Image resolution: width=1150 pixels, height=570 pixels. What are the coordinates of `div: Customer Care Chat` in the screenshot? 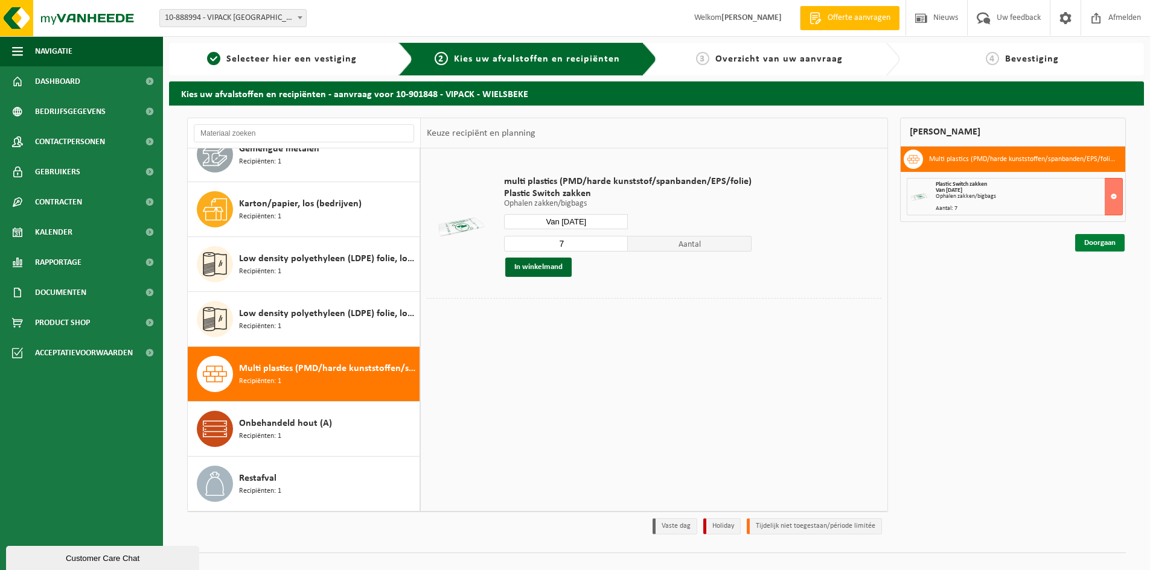 It's located at (97, 14).